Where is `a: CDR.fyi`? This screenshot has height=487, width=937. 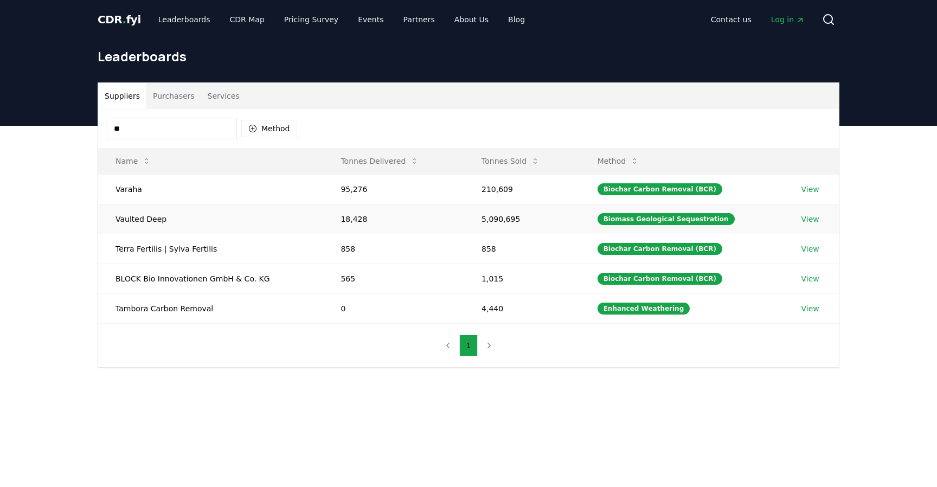 a: CDR.fyi is located at coordinates (119, 20).